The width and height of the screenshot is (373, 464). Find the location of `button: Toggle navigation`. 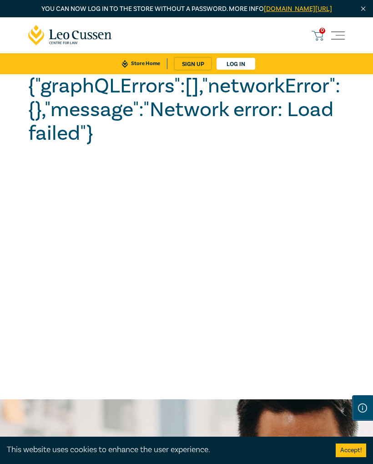

button: Toggle navigation is located at coordinates (338, 36).